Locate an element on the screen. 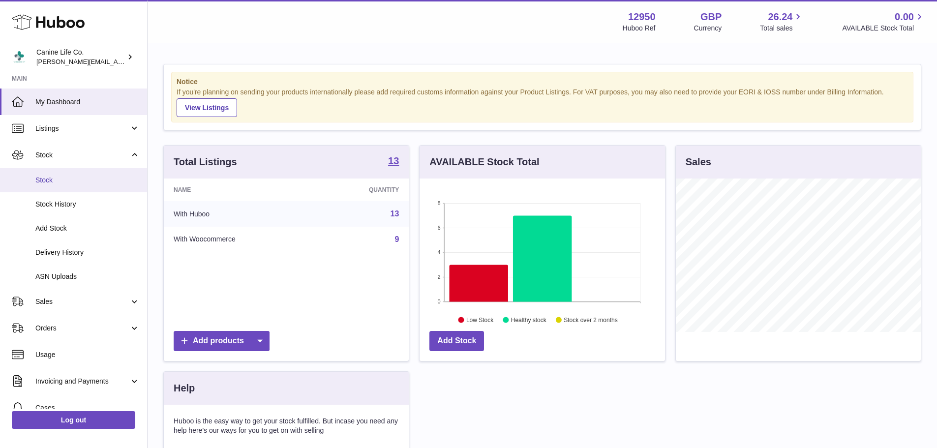  td: With Woocommerce is located at coordinates (239, 239).